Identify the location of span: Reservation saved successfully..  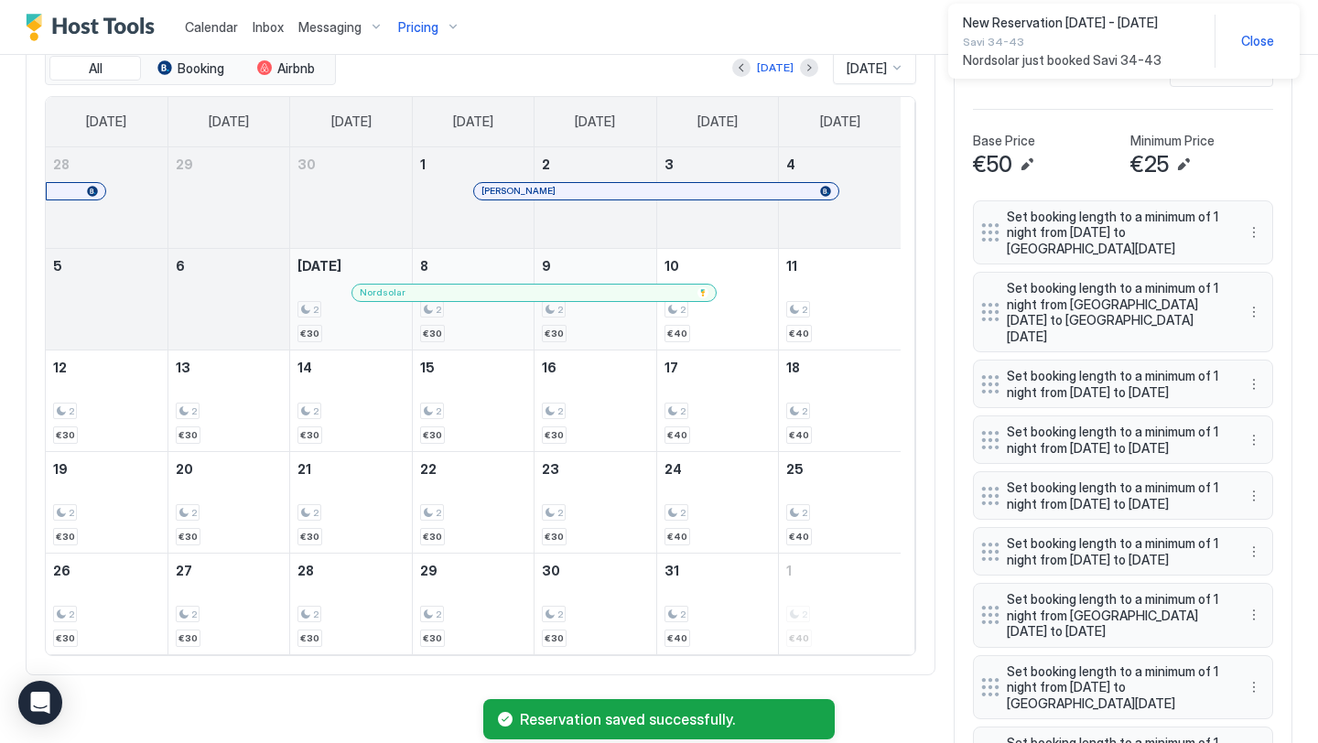
(670, 719).